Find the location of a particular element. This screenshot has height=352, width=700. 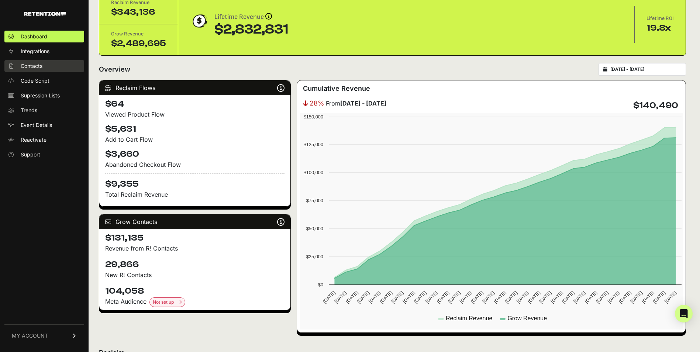

text: $50,000 is located at coordinates (314, 228).